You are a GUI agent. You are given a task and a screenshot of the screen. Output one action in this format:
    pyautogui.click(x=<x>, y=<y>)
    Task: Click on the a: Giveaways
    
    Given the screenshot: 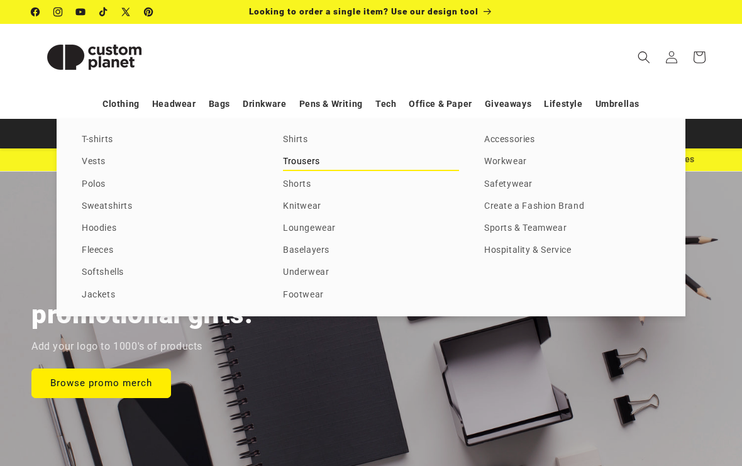 What is the action you would take?
    pyautogui.click(x=508, y=104)
    